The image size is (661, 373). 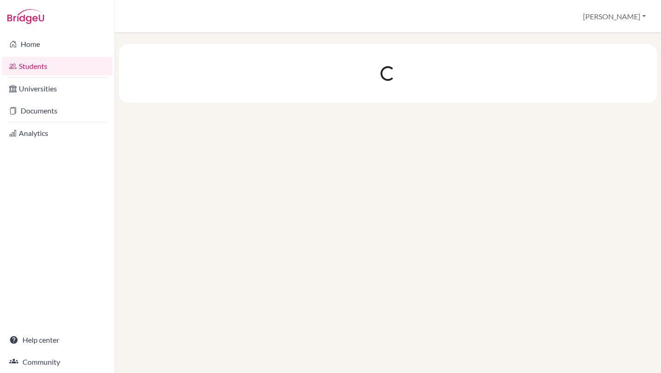 What do you see at coordinates (57, 89) in the screenshot?
I see `a: Universities` at bounding box center [57, 89].